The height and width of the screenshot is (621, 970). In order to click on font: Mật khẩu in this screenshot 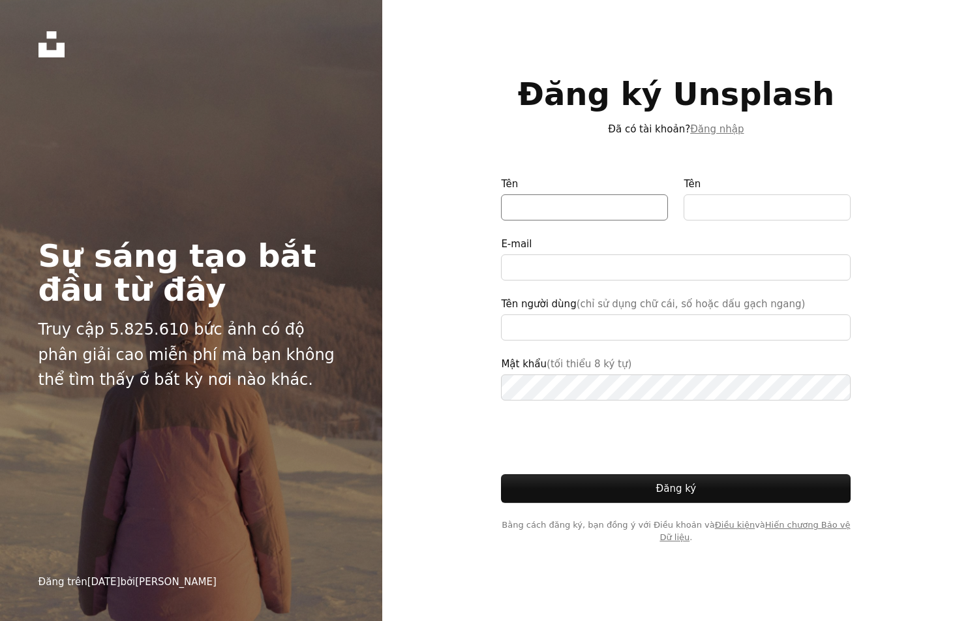, I will do `click(524, 364)`.